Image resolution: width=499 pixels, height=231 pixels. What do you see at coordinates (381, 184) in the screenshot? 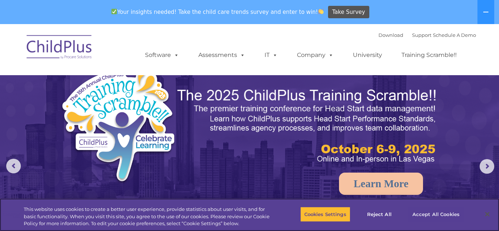
I see `a: Learn More` at bounding box center [381, 184].